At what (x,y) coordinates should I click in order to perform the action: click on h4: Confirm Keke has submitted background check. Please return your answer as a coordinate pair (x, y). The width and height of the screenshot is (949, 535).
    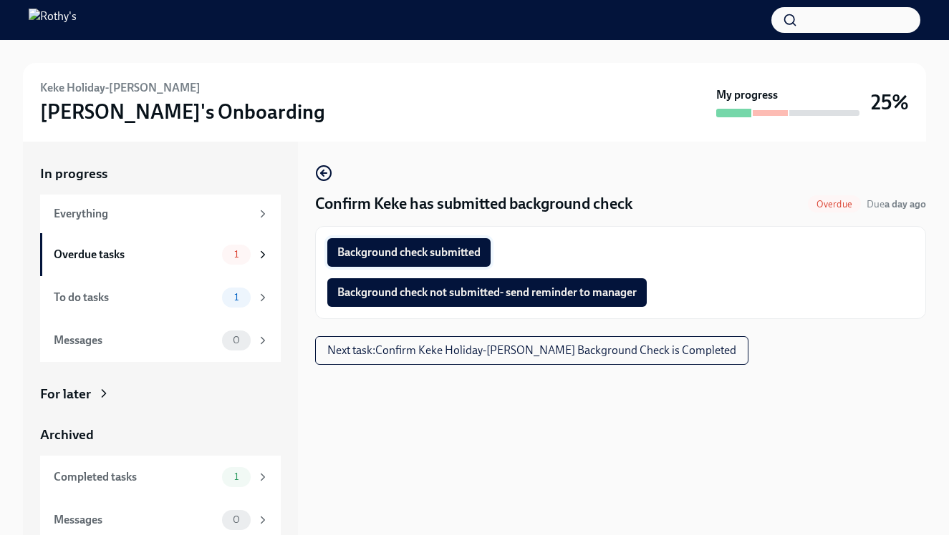
    Looking at the image, I should click on (473, 204).